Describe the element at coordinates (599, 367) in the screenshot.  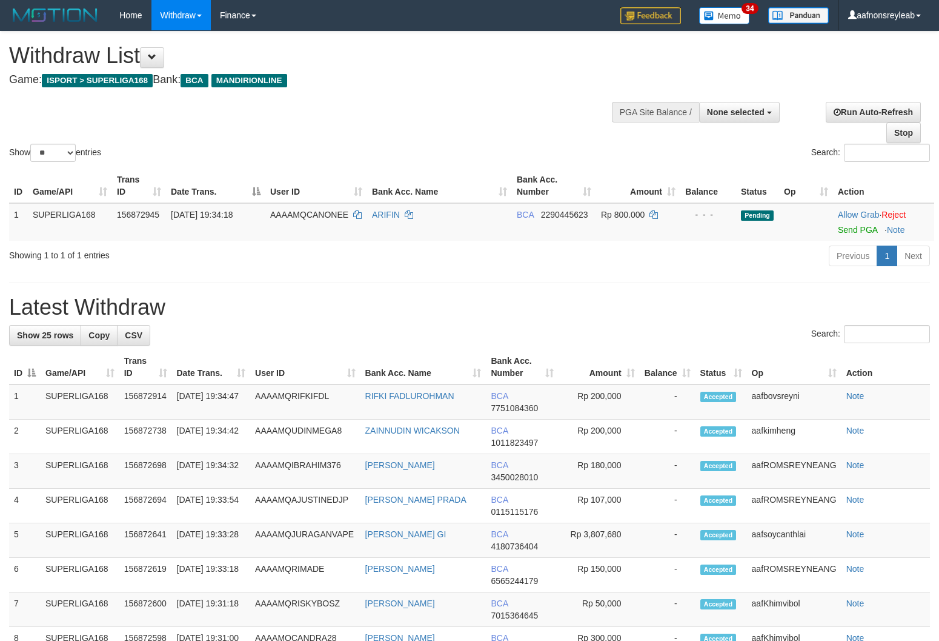
I see `th: Amount: activate to sort column ascending` at that location.